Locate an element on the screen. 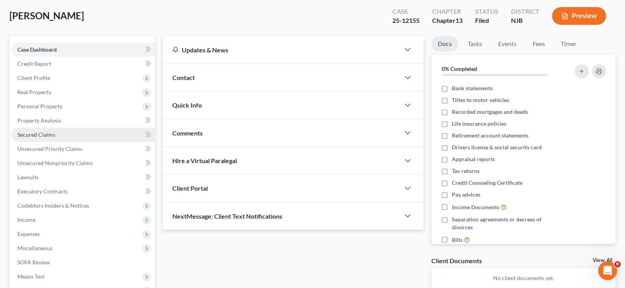 This screenshot has width=625, height=288. span: Bank statements is located at coordinates (472, 88).